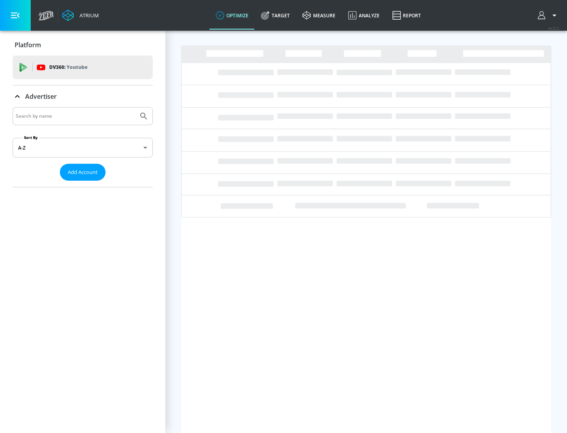 This screenshot has width=567, height=433. Describe the element at coordinates (41, 96) in the screenshot. I see `p: Advertiser` at that location.